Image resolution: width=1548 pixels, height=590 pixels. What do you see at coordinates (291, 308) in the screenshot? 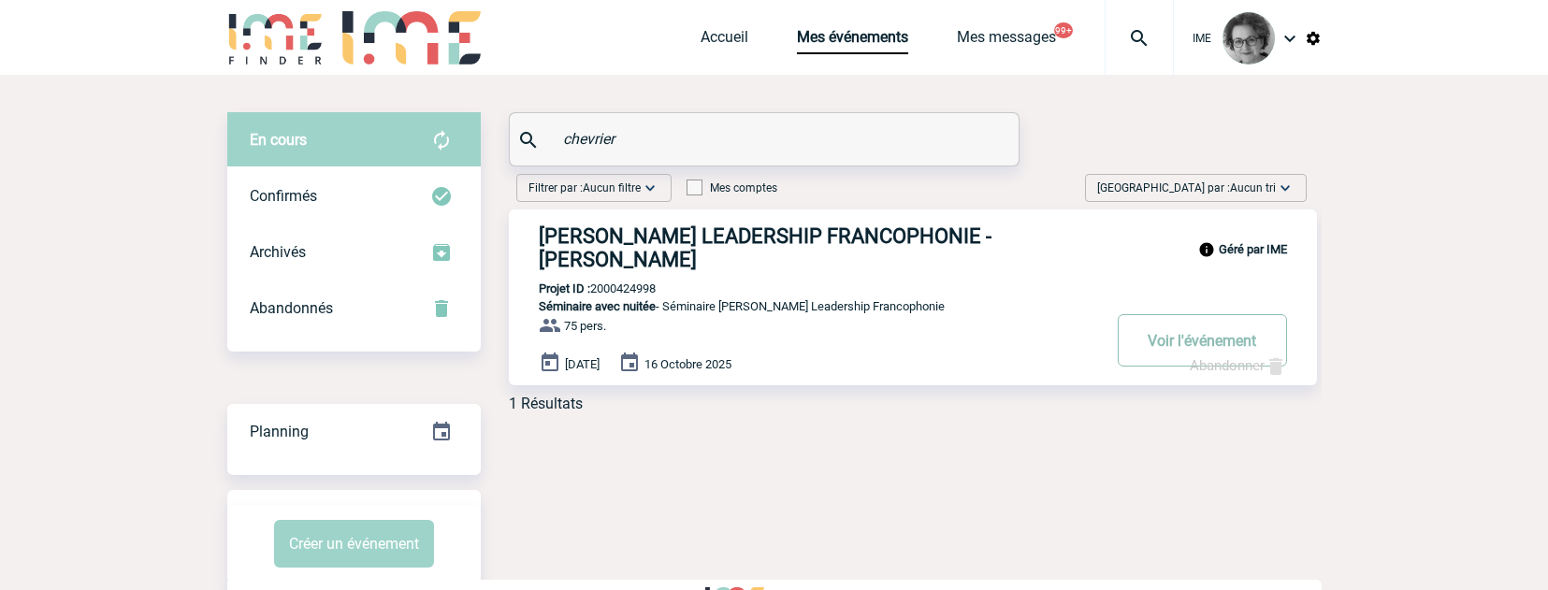
I see `span: Abandonnés` at bounding box center [291, 308].